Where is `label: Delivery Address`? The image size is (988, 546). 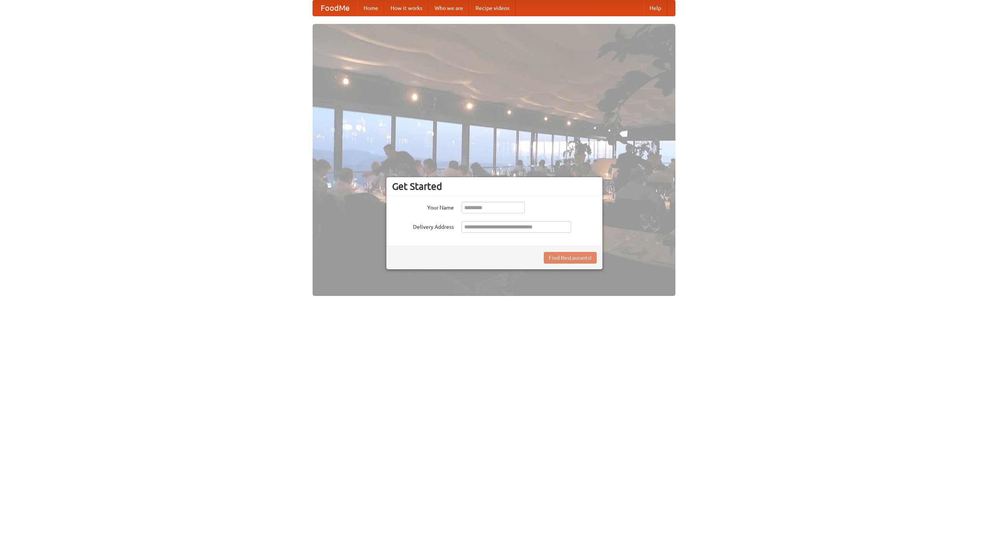 label: Delivery Address is located at coordinates (423, 226).